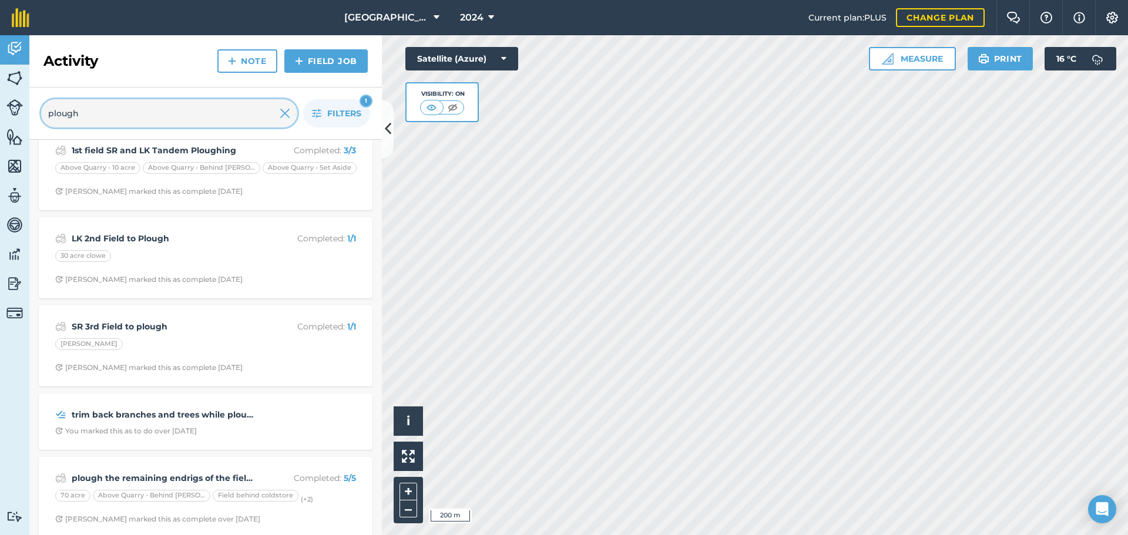 Image resolution: width=1128 pixels, height=535 pixels. I want to click on strong: plough the remaining endrigs of the fields left to be done, so click(164, 478).